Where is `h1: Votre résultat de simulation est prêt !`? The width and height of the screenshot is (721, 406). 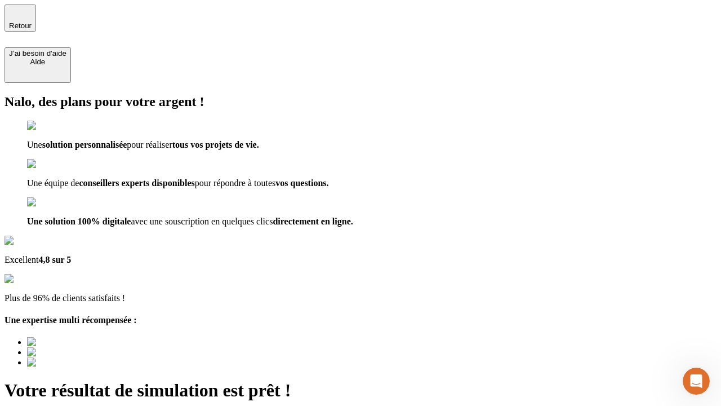
h1: Votre résultat de simulation est prêt ! is located at coordinates (360, 390).